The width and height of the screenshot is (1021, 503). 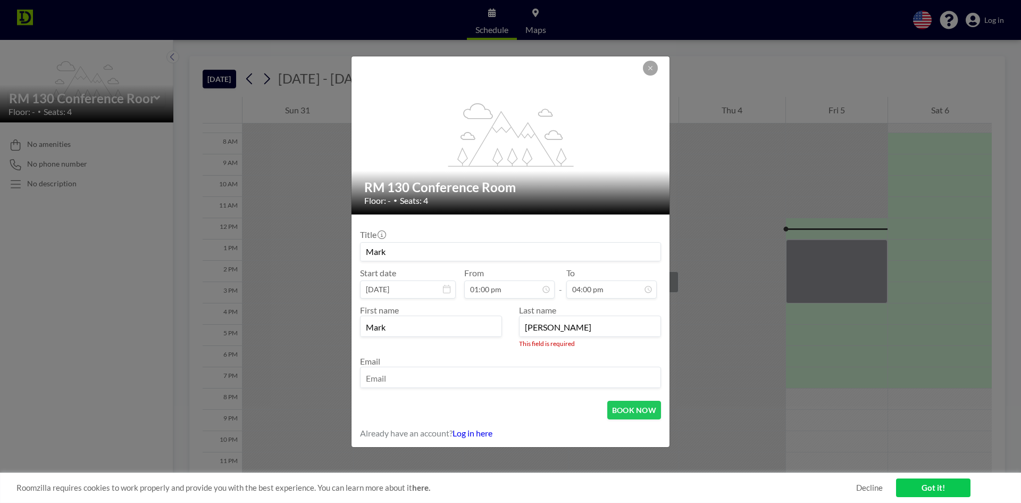 What do you see at coordinates (378, 273) in the screenshot?
I see `label: Start date` at bounding box center [378, 273].